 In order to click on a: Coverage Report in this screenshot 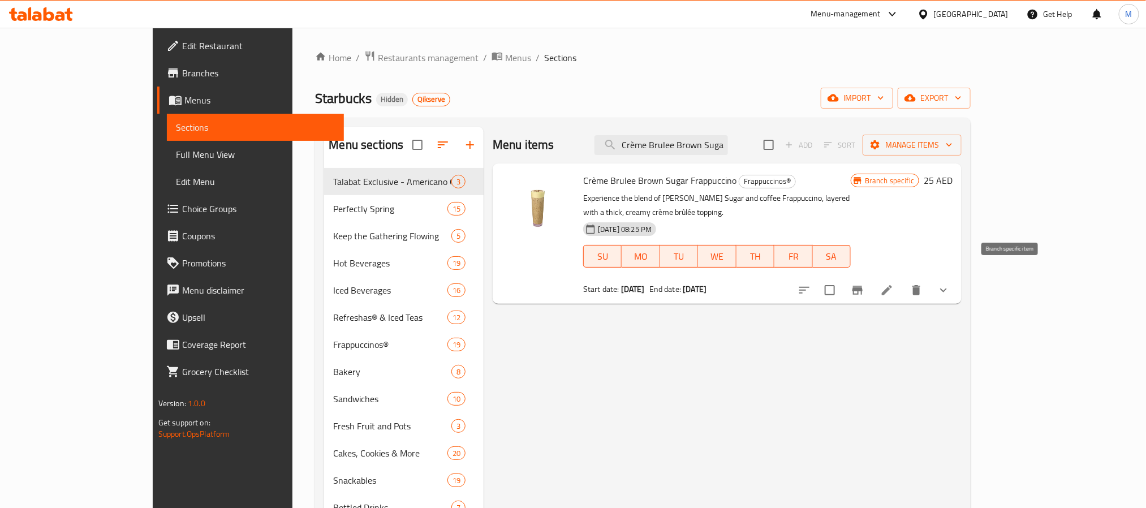, I will do `click(251, 344)`.